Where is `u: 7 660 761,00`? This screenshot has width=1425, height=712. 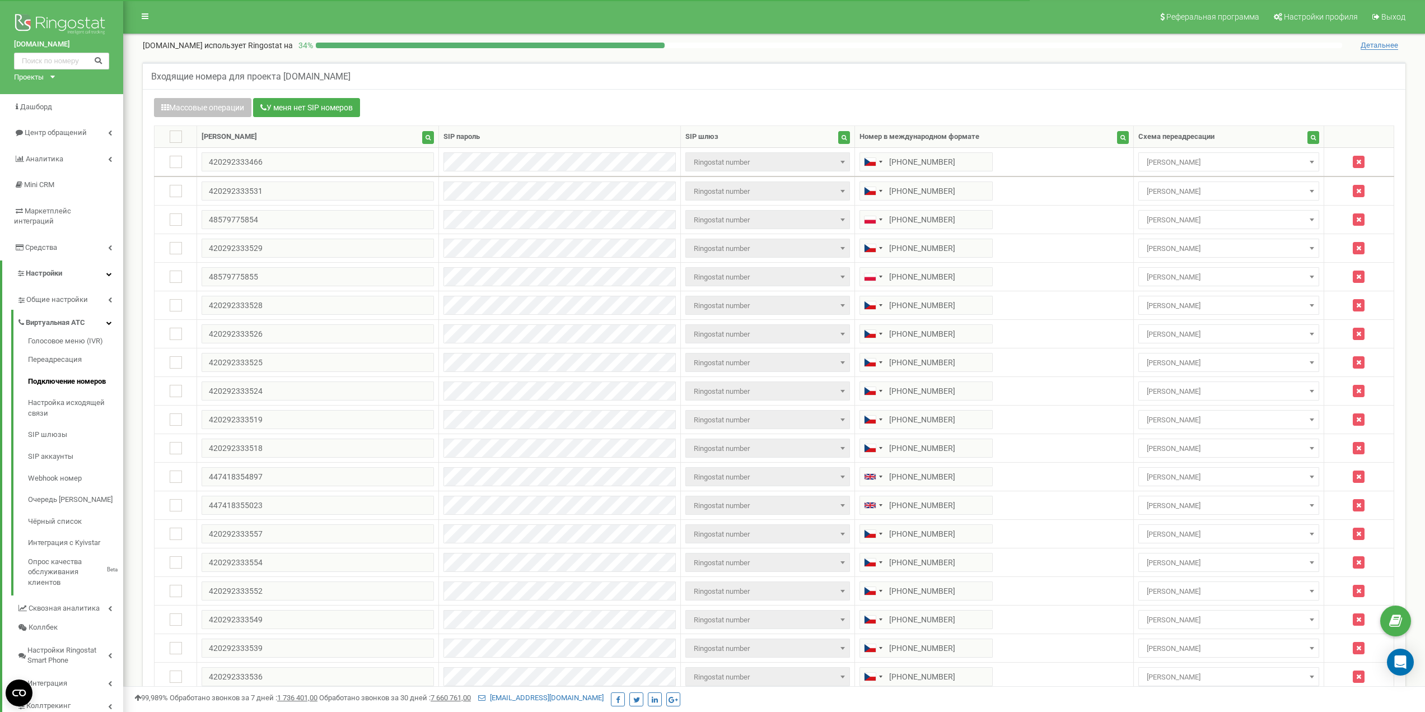
u: 7 660 761,00 is located at coordinates (451, 697).